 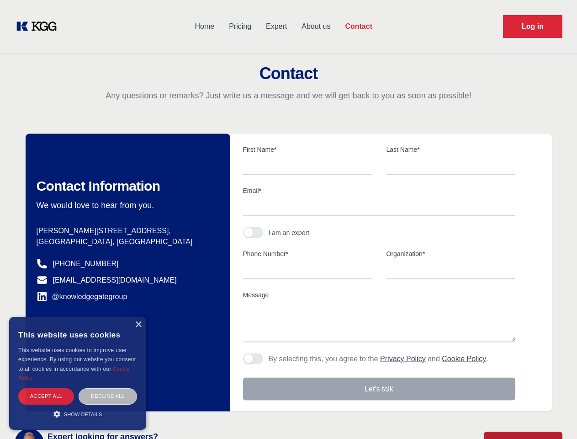 What do you see at coordinates (46, 396) in the screenshot?
I see `div: Accept all` at bounding box center [46, 396].